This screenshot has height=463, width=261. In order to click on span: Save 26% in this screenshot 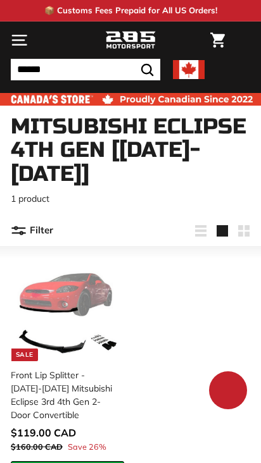, I will do `click(87, 447)`.